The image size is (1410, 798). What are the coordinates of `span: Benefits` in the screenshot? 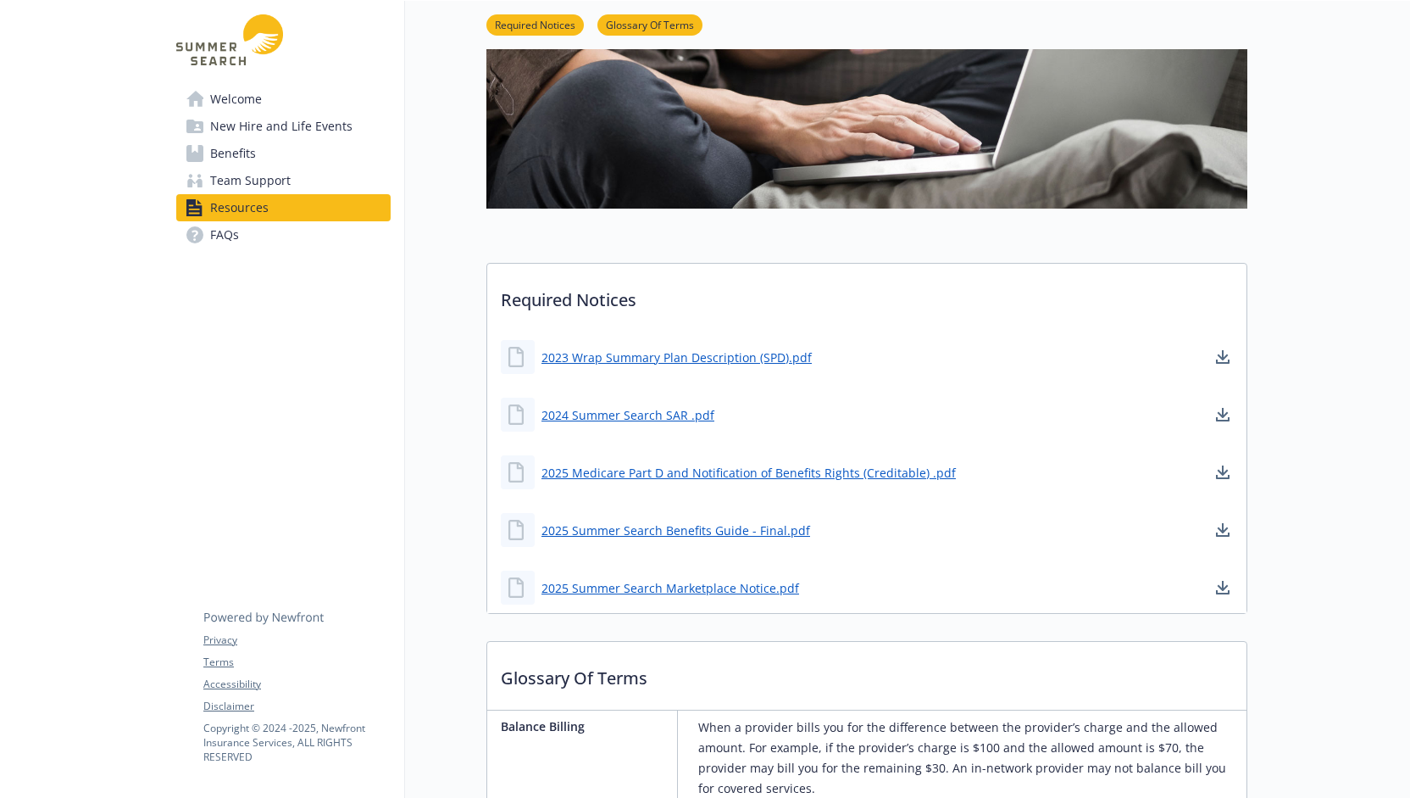 It's located at (233, 153).